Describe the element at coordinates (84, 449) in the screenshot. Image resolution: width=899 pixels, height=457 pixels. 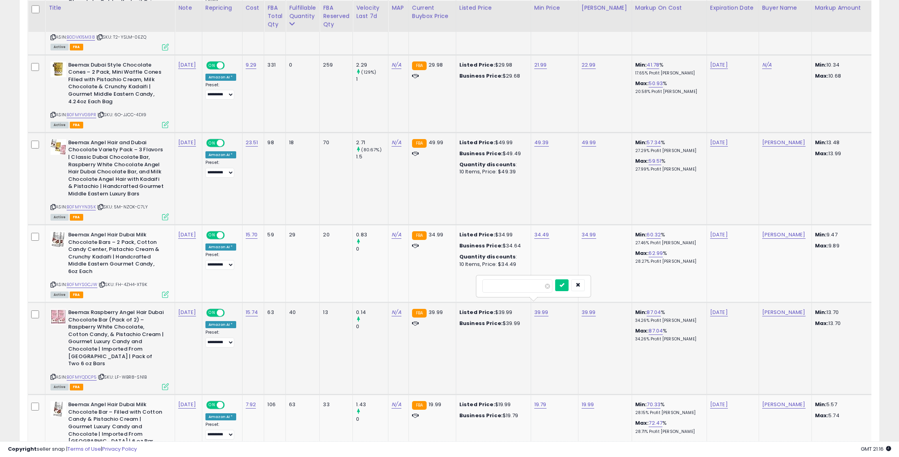
I see `a: Terms of Use` at that location.